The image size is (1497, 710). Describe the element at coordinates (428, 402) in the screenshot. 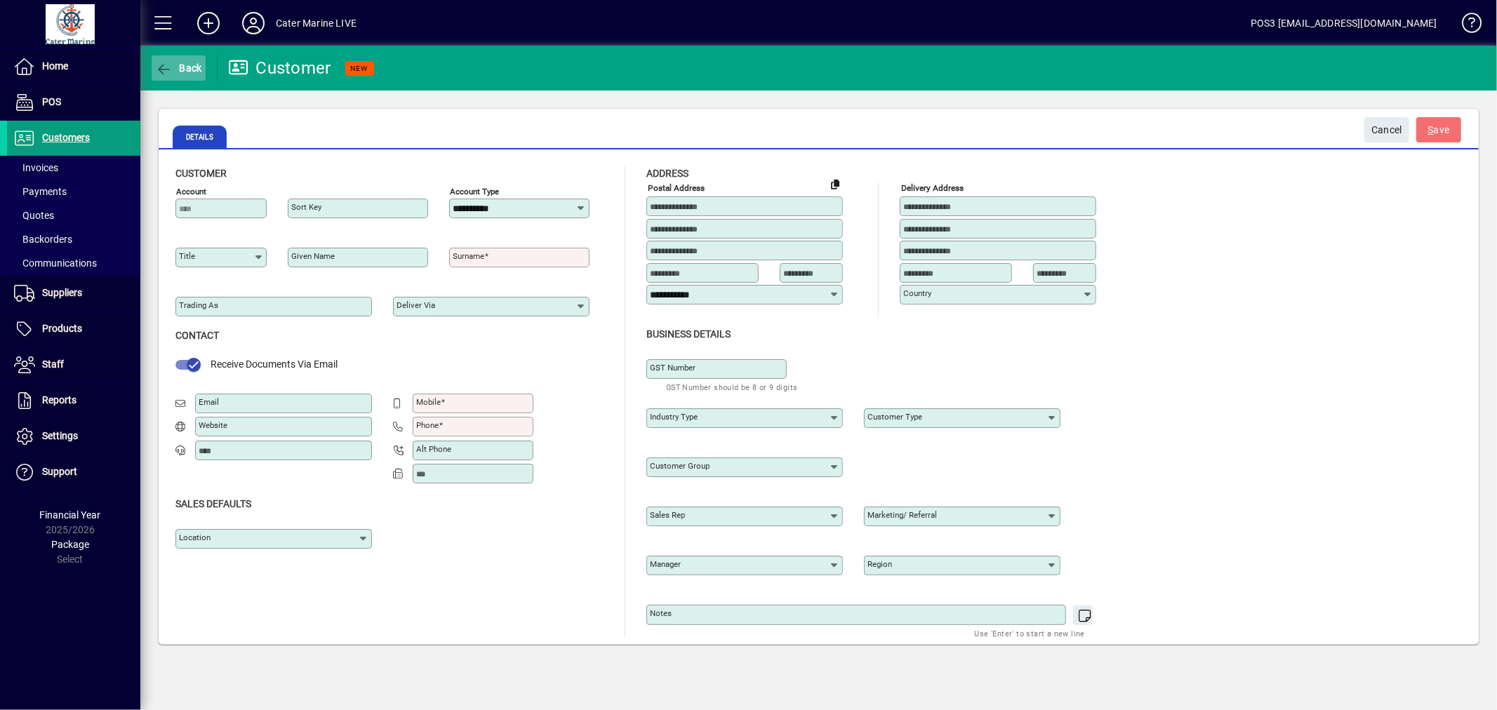

I see `mat-label: Mobile` at that location.